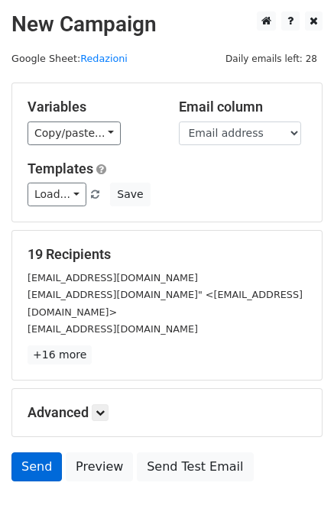 The width and height of the screenshot is (334, 515). I want to click on a: +16 more, so click(60, 354).